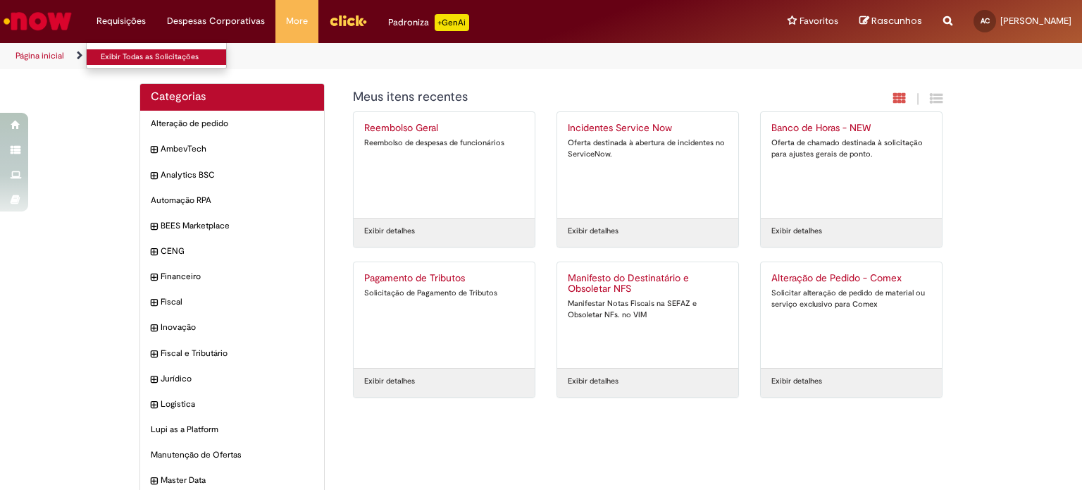  I want to click on span: Favoritos, so click(819, 21).